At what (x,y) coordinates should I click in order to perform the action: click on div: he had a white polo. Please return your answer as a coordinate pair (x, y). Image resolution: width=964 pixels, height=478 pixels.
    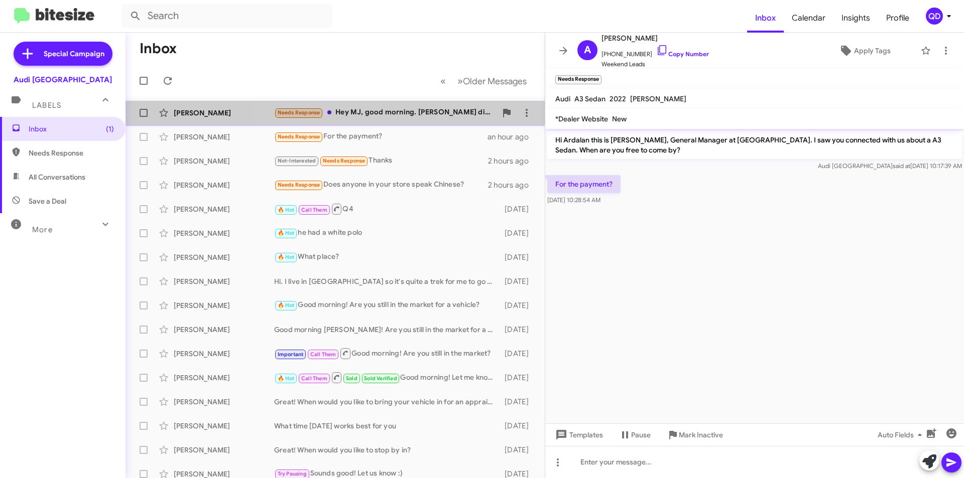
    Looking at the image, I should click on (387, 233).